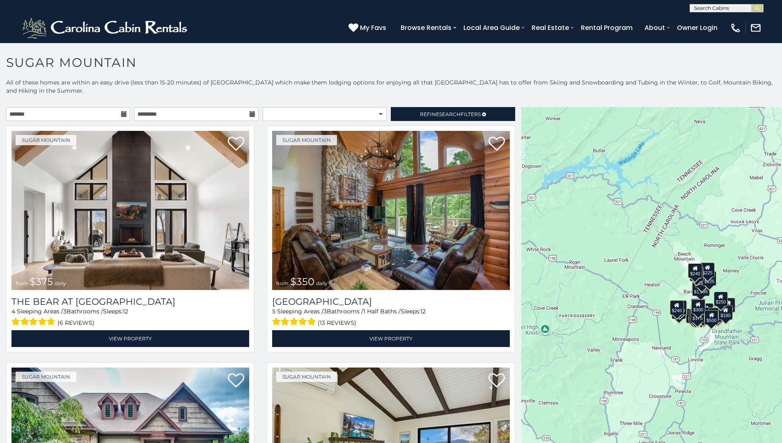 Image resolution: width=782 pixels, height=443 pixels. What do you see at coordinates (373, 27) in the screenshot?
I see `span: My Favs` at bounding box center [373, 27].